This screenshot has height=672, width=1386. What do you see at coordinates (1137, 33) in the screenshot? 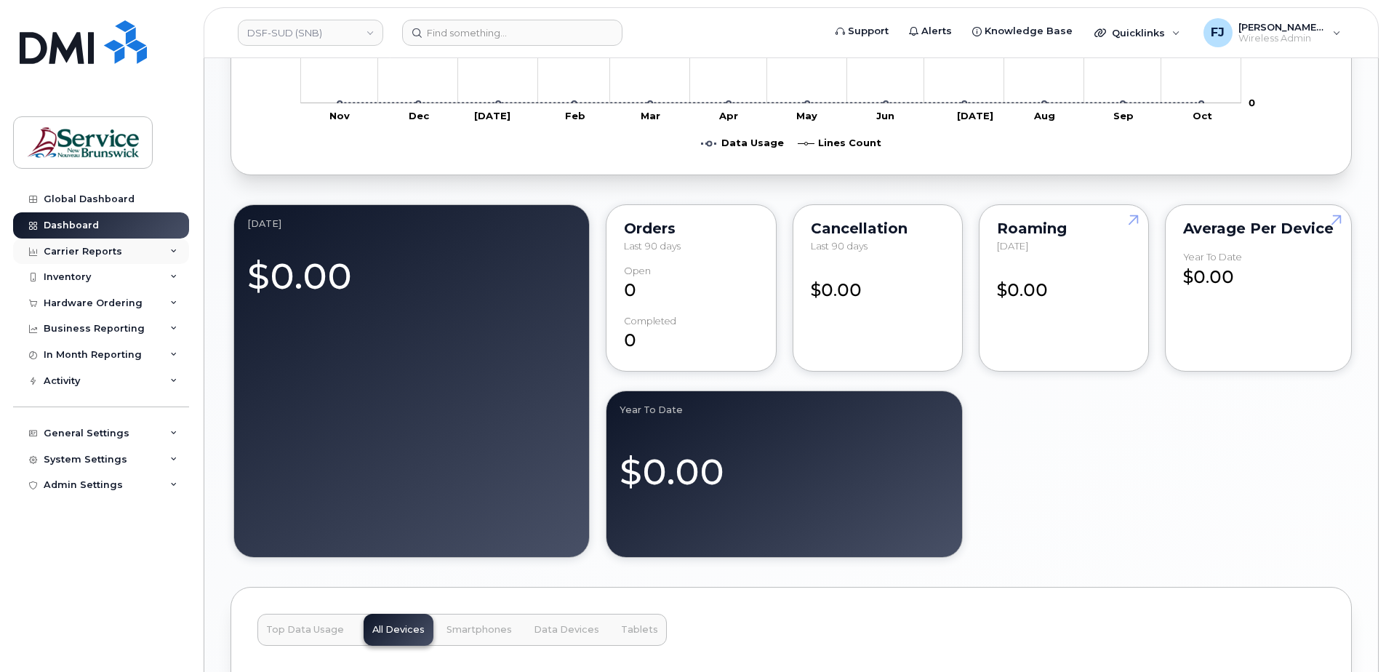
I see `div: Quicklinks` at bounding box center [1137, 33].